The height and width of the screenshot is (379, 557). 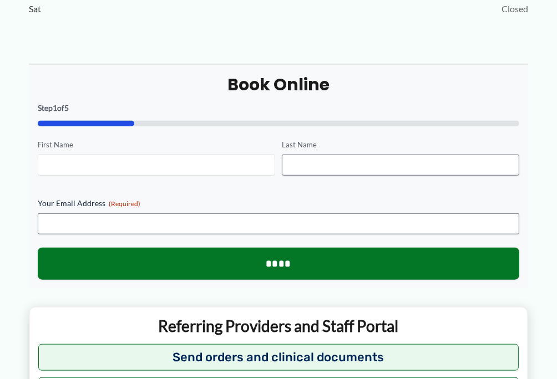 What do you see at coordinates (278, 204) in the screenshot?
I see `label: Your Email Address` at bounding box center [278, 204].